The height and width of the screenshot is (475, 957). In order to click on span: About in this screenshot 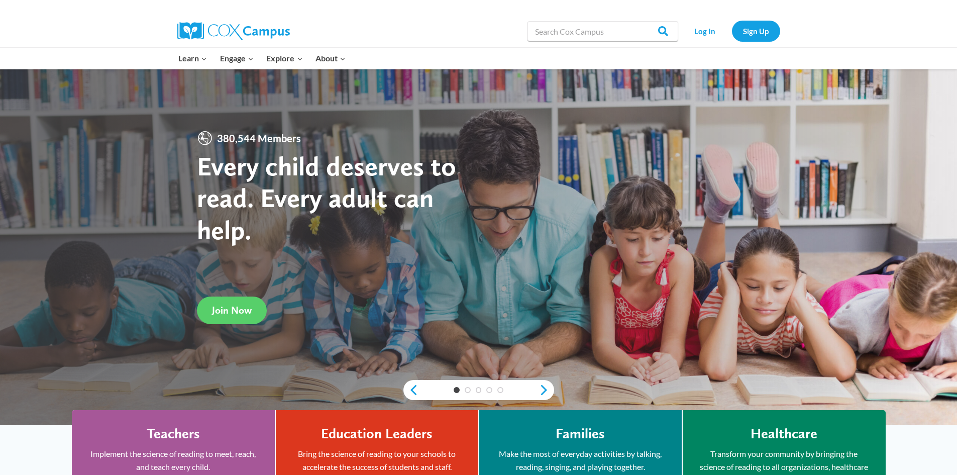, I will do `click(331, 58)`.